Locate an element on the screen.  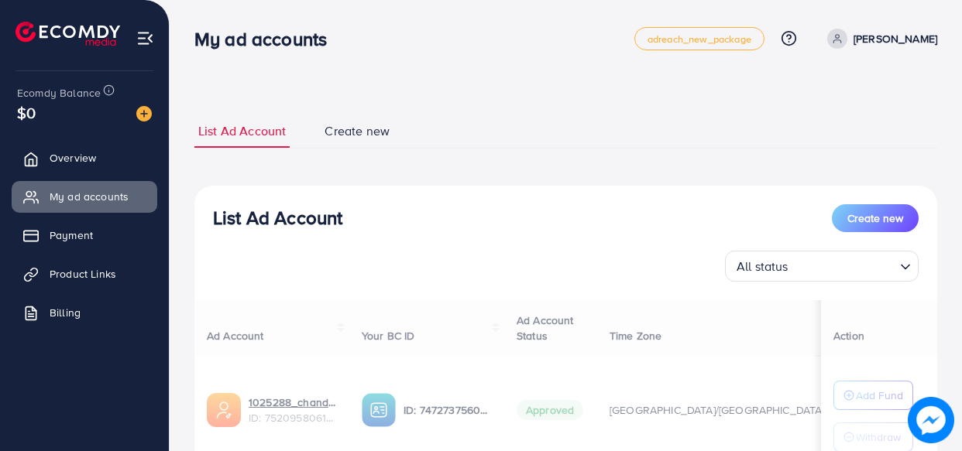
input: Search for option is located at coordinates (843, 265).